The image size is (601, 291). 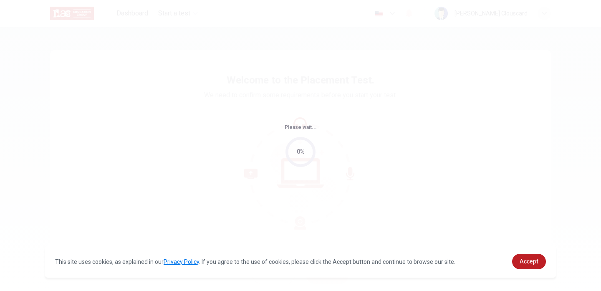 What do you see at coordinates (181, 262) in the screenshot?
I see `a: Privacy Policy` at bounding box center [181, 262].